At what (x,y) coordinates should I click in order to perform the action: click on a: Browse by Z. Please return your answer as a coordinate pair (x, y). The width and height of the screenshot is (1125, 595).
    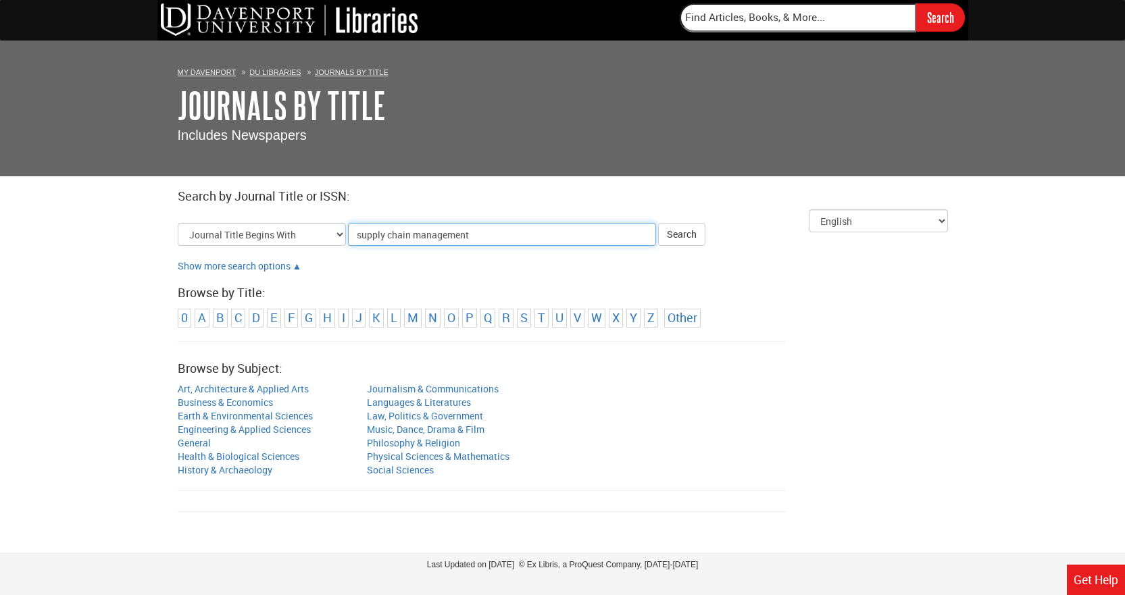
    Looking at the image, I should click on (650, 317).